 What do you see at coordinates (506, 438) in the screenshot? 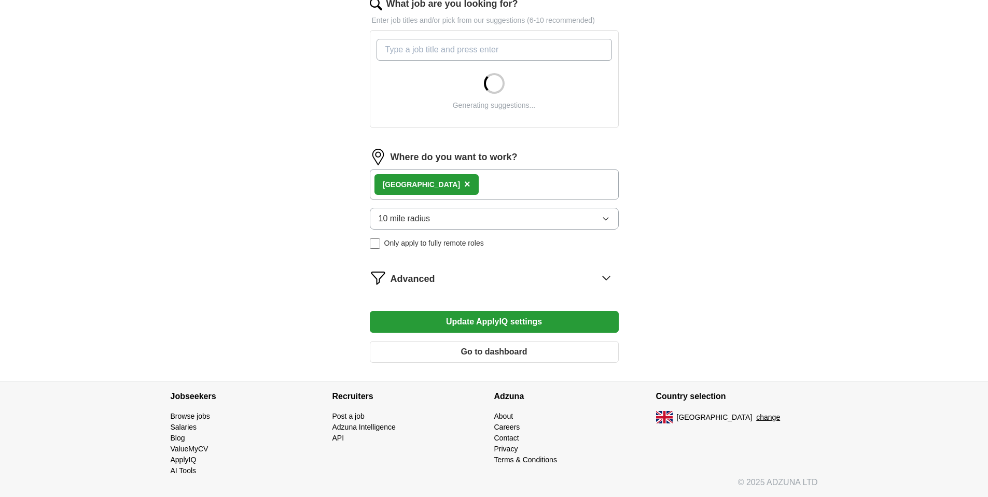
I see `a: Contact` at bounding box center [506, 438].